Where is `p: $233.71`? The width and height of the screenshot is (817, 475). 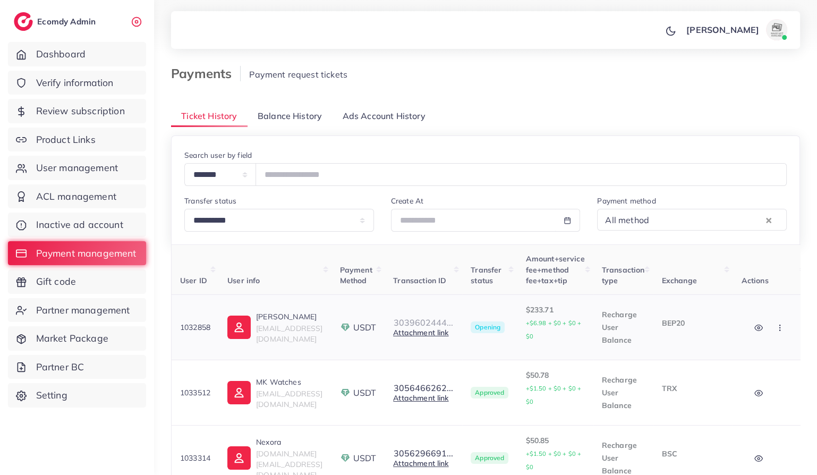 p: $233.71 is located at coordinates (554, 323).